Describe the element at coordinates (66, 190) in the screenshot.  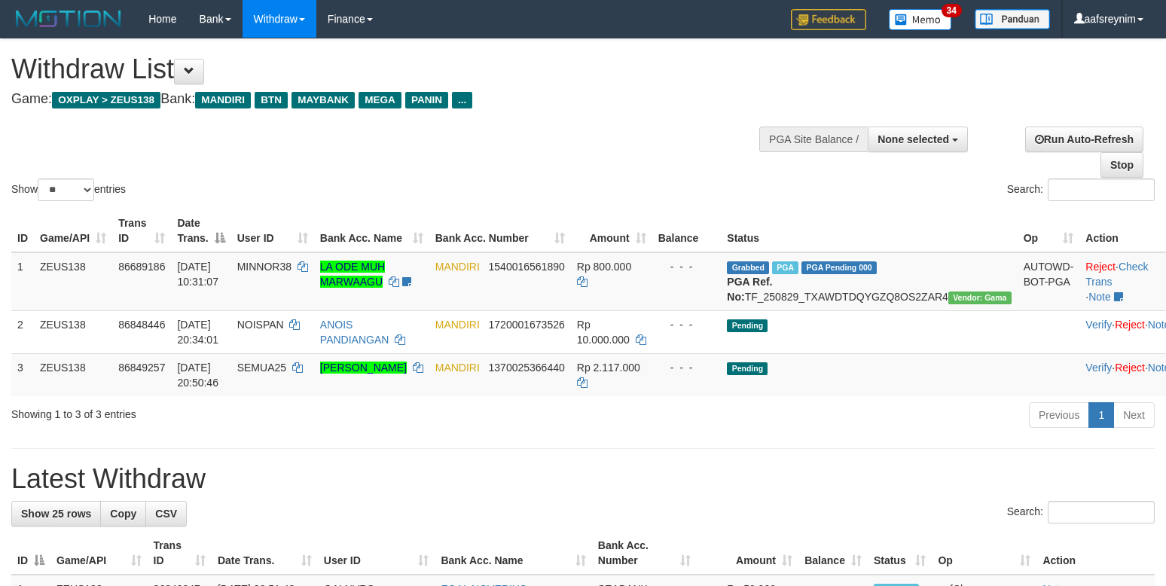
I see `select: Showentries` at that location.